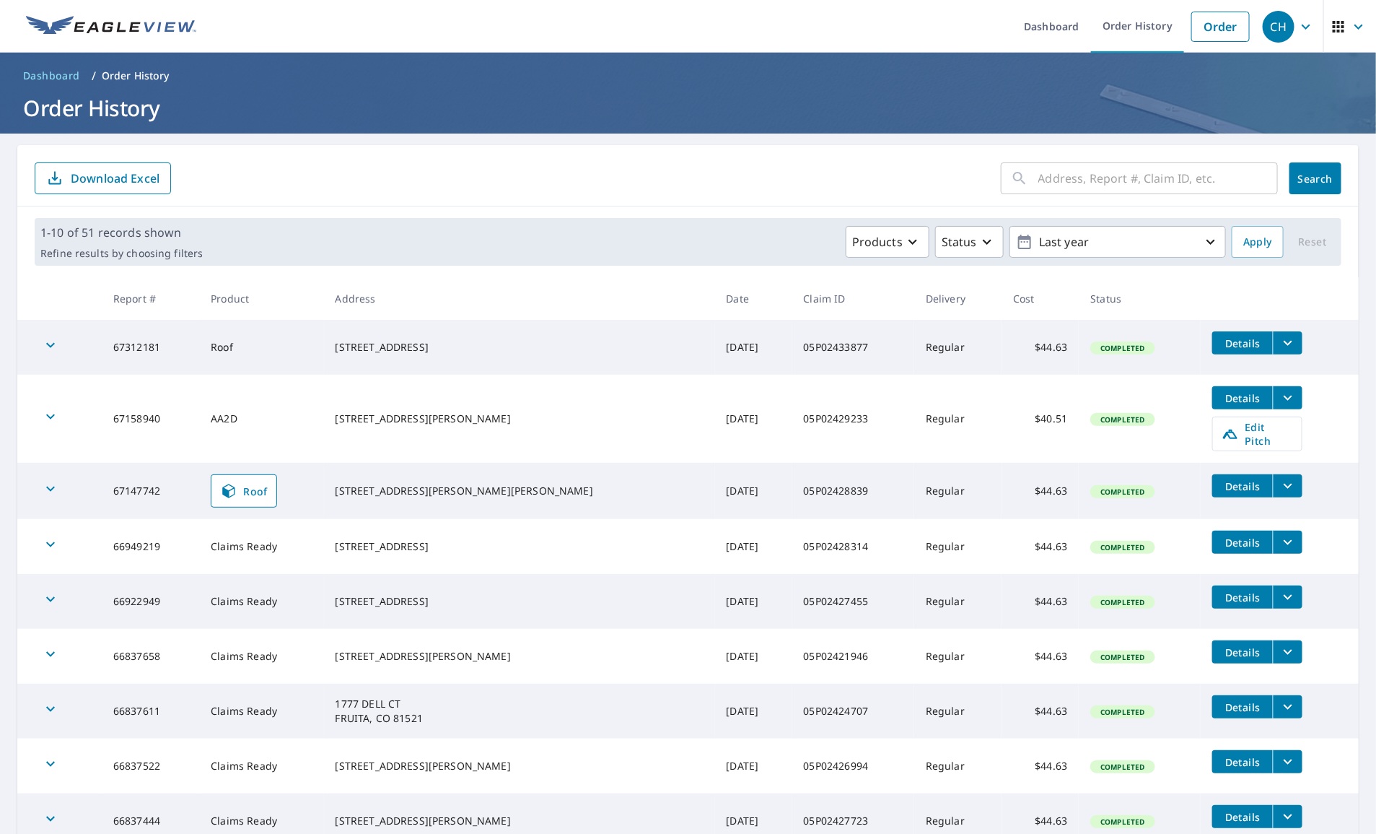  I want to click on th: Address, so click(520, 298).